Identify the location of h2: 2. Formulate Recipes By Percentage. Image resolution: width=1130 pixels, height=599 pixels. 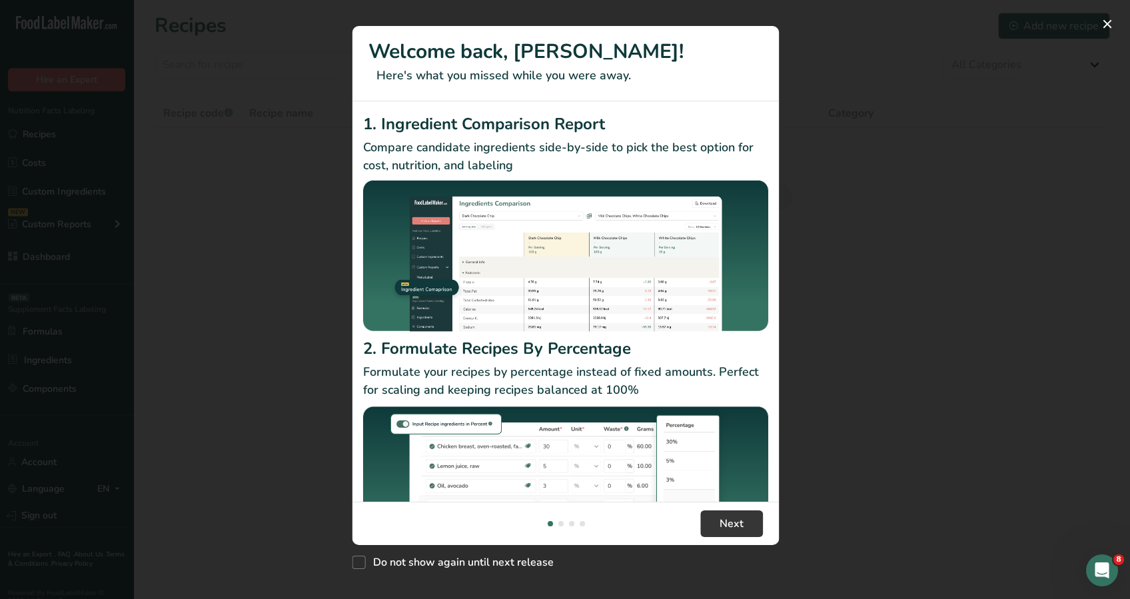
(565, 348).